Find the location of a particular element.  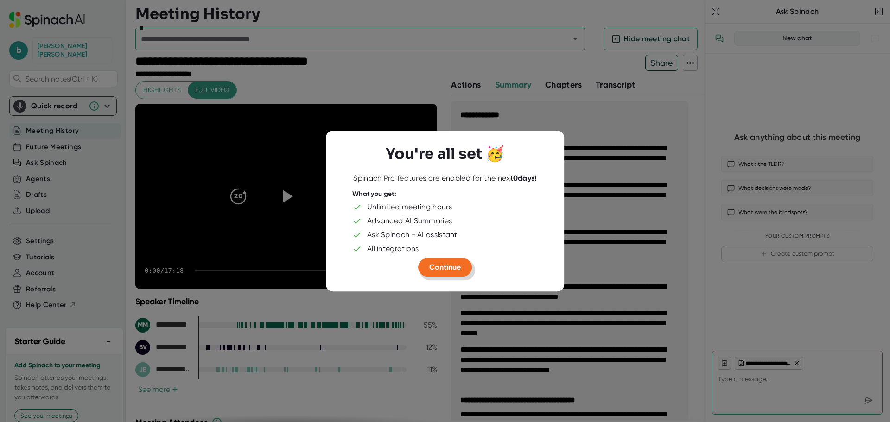

div: Ask Spinach - AI assistant is located at coordinates (412, 235).